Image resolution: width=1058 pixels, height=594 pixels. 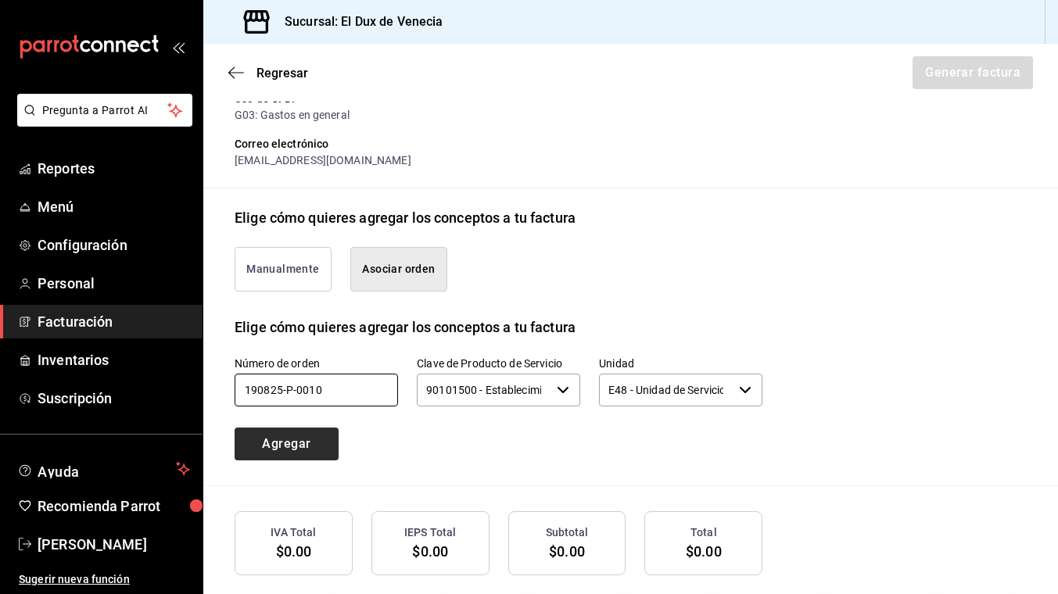 I want to click on span: Reportes, so click(x=113, y=168).